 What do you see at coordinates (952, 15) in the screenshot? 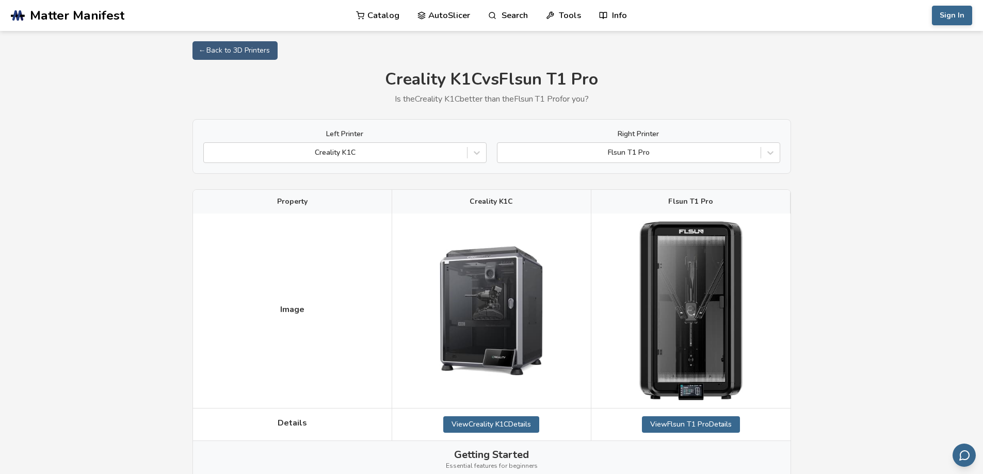
I see `button: Sign In` at bounding box center [952, 15].